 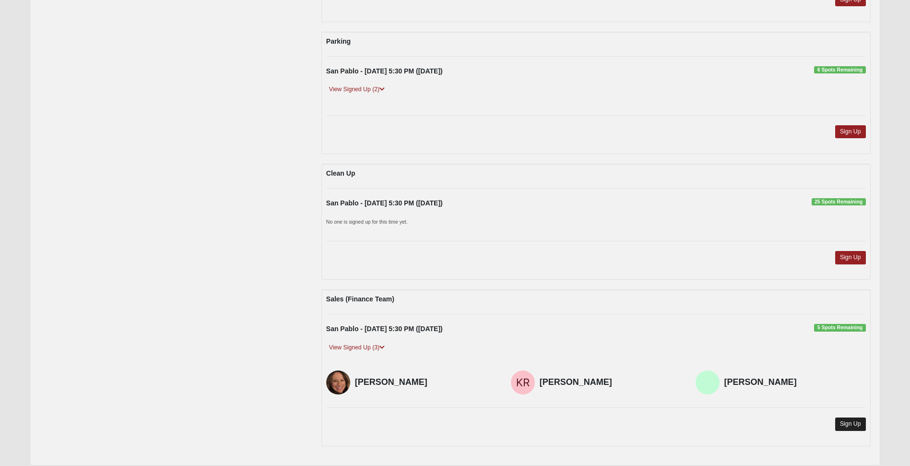 I want to click on a: View Signed Up (2), so click(x=357, y=89).